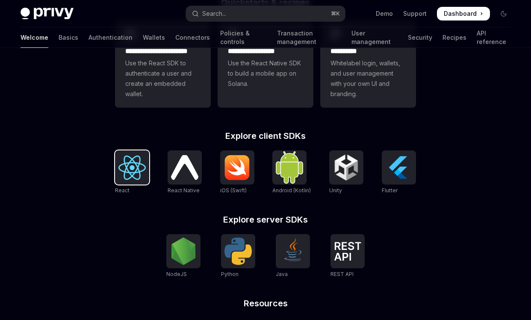  Describe the element at coordinates (185, 173) in the screenshot. I see `a: React NativeReact Native` at that location.